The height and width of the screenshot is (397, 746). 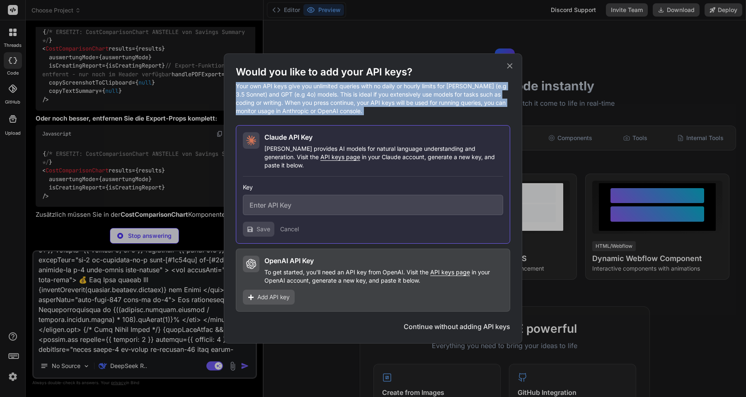 What do you see at coordinates (273, 297) in the screenshot?
I see `span: Add API key` at bounding box center [273, 297].